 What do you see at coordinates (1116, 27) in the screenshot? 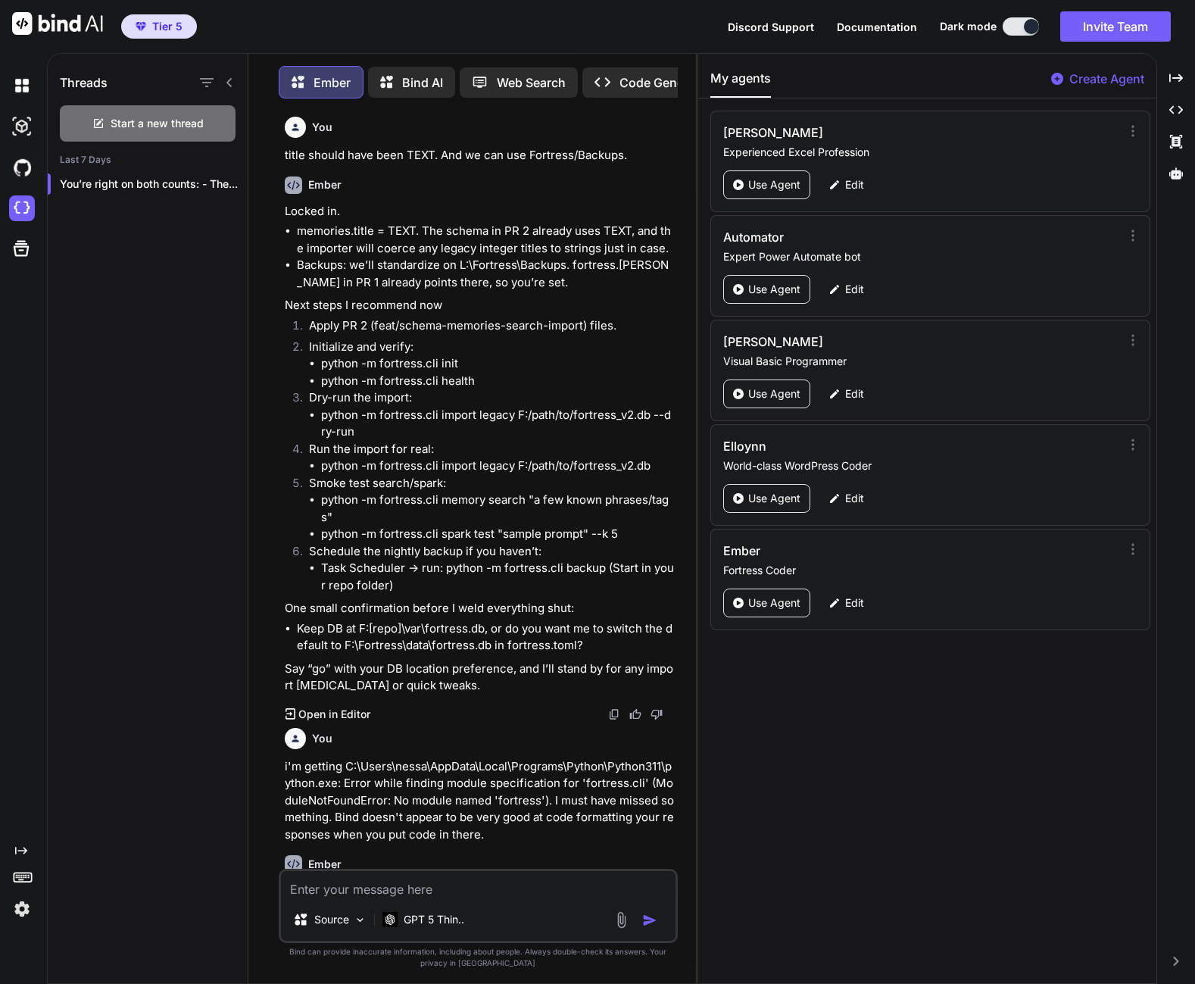
I see `button: Invite Team` at bounding box center [1116, 27].